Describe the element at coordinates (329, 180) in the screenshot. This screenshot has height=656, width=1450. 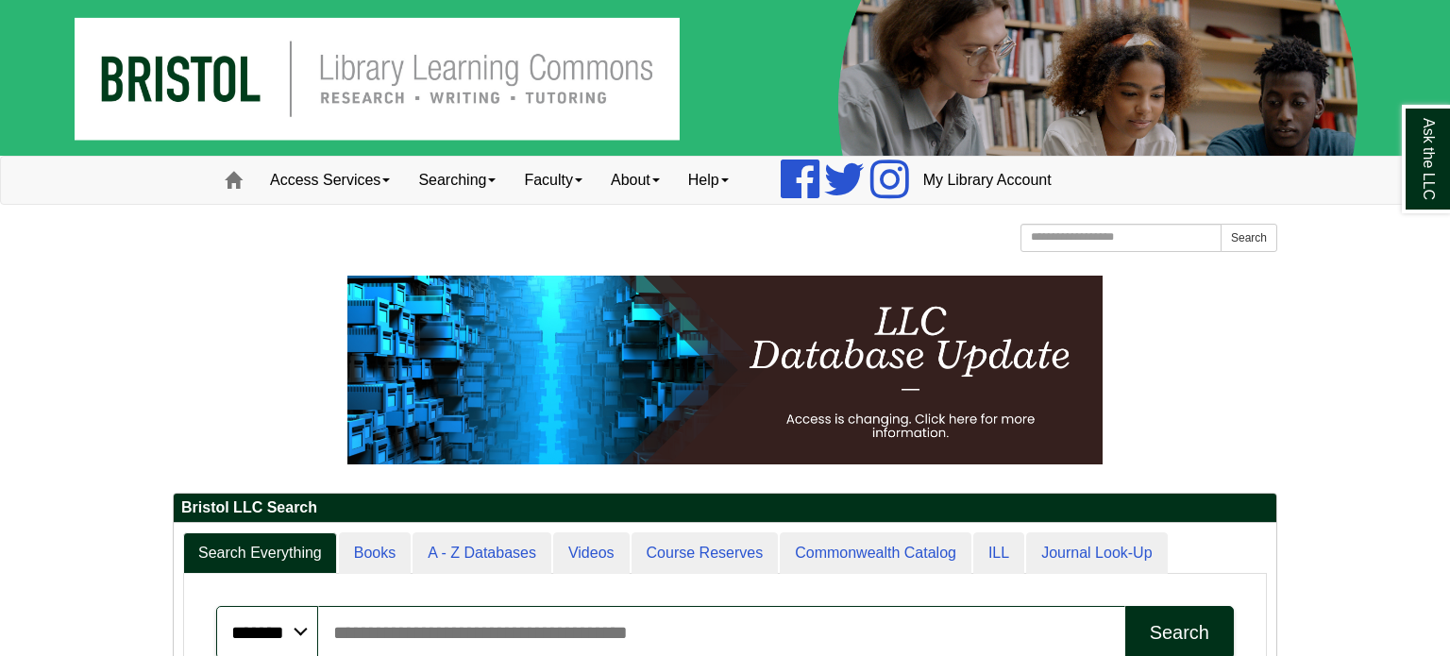
I see `a: Access Services` at that location.